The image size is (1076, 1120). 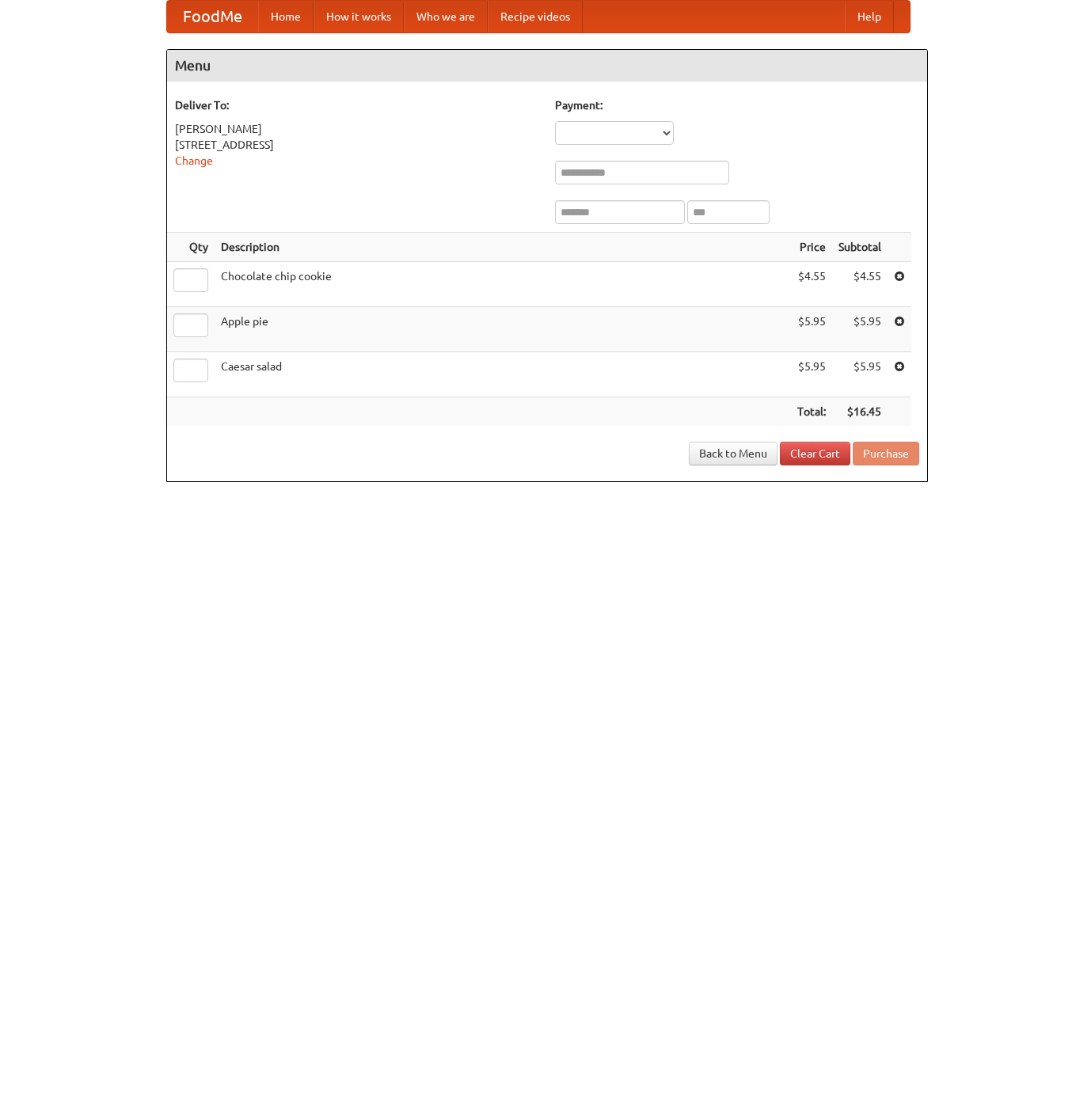 What do you see at coordinates (812, 412) in the screenshot?
I see `th: Total:` at bounding box center [812, 412].